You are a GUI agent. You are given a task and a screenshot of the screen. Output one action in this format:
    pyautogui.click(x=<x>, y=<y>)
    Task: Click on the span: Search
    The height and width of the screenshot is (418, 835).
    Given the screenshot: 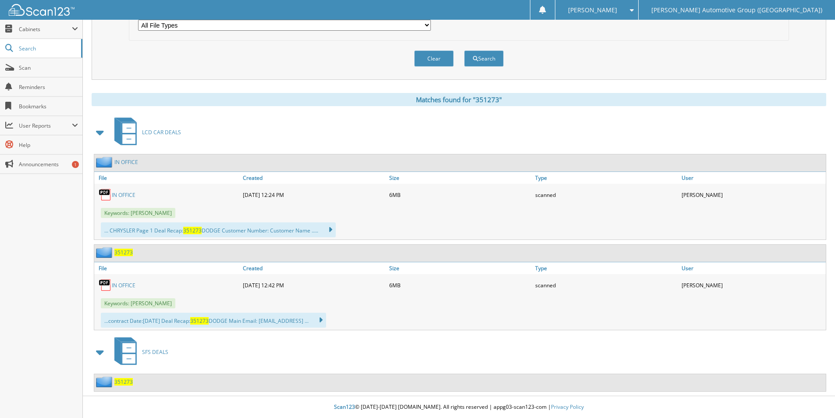 What is the action you would take?
    pyautogui.click(x=48, y=48)
    